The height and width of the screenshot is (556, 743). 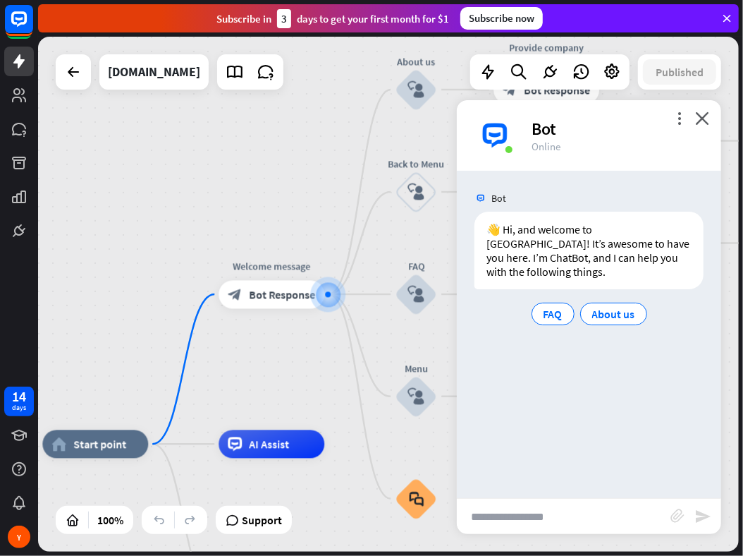 What do you see at coordinates (703, 516) in the screenshot?
I see `i: send` at bounding box center [703, 516].